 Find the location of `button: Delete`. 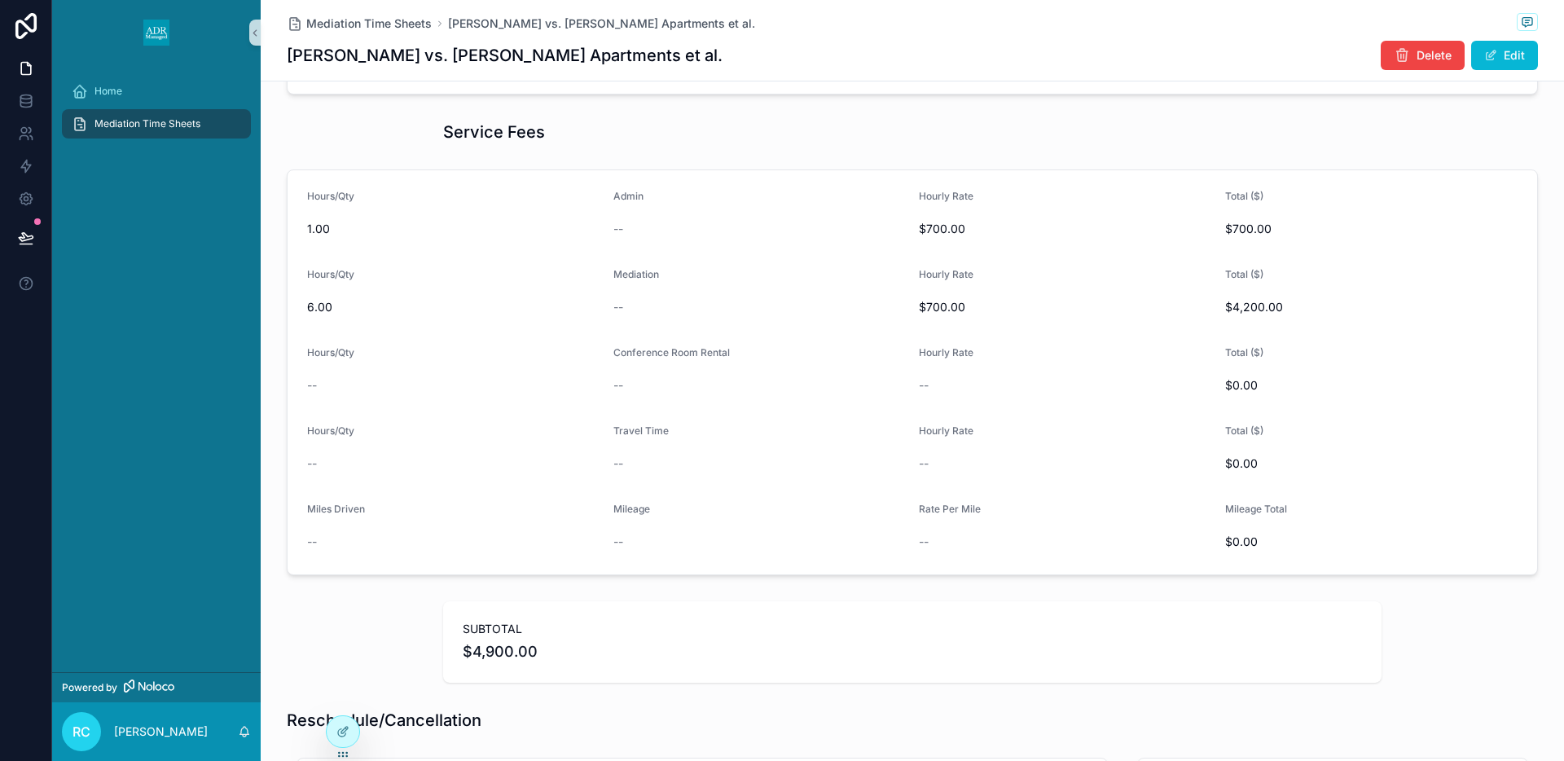

button: Delete is located at coordinates (1422, 55).